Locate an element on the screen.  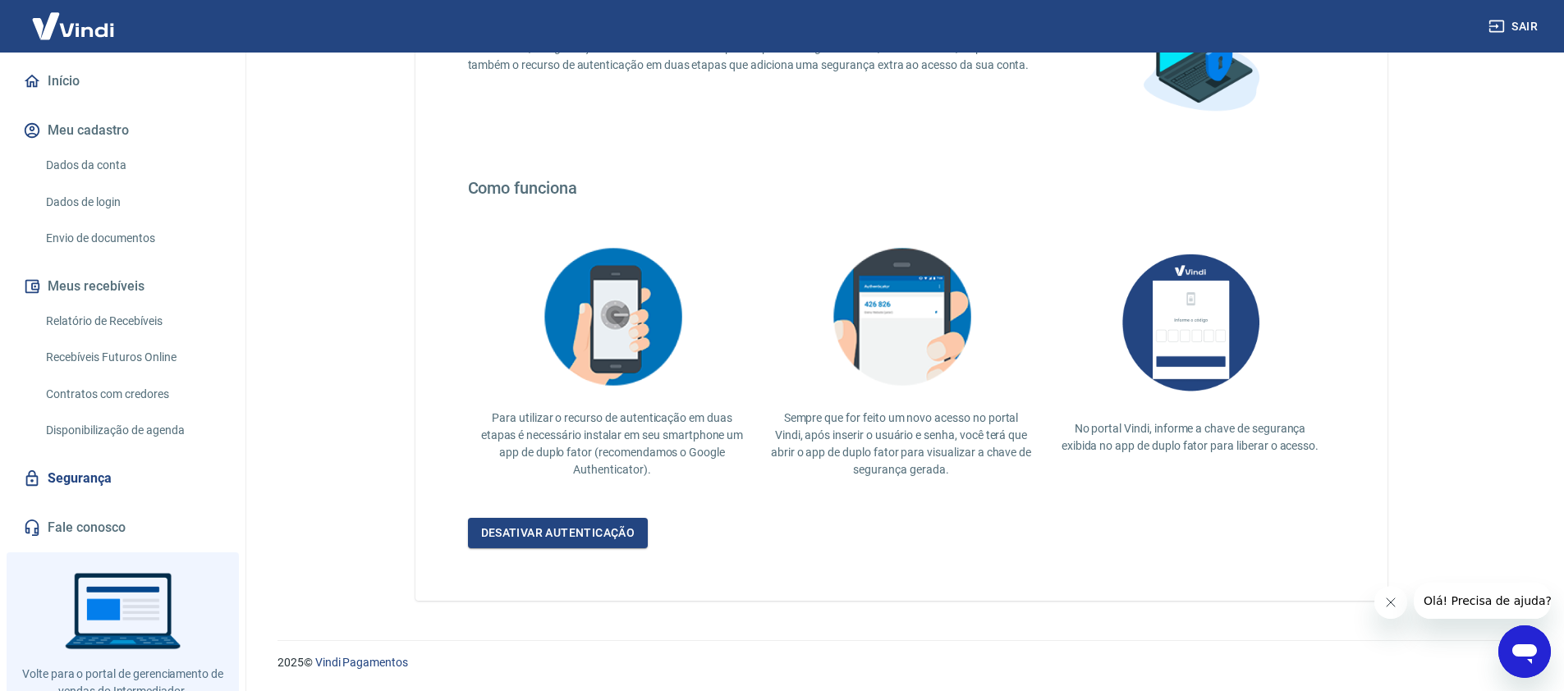
a: Fale conosco is located at coordinates (122, 528).